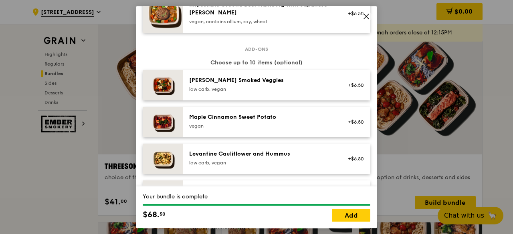 The image size is (513, 234). Describe the element at coordinates (261, 117) in the screenshot. I see `div: Maple Cinnamon Sweet Potato` at that location.